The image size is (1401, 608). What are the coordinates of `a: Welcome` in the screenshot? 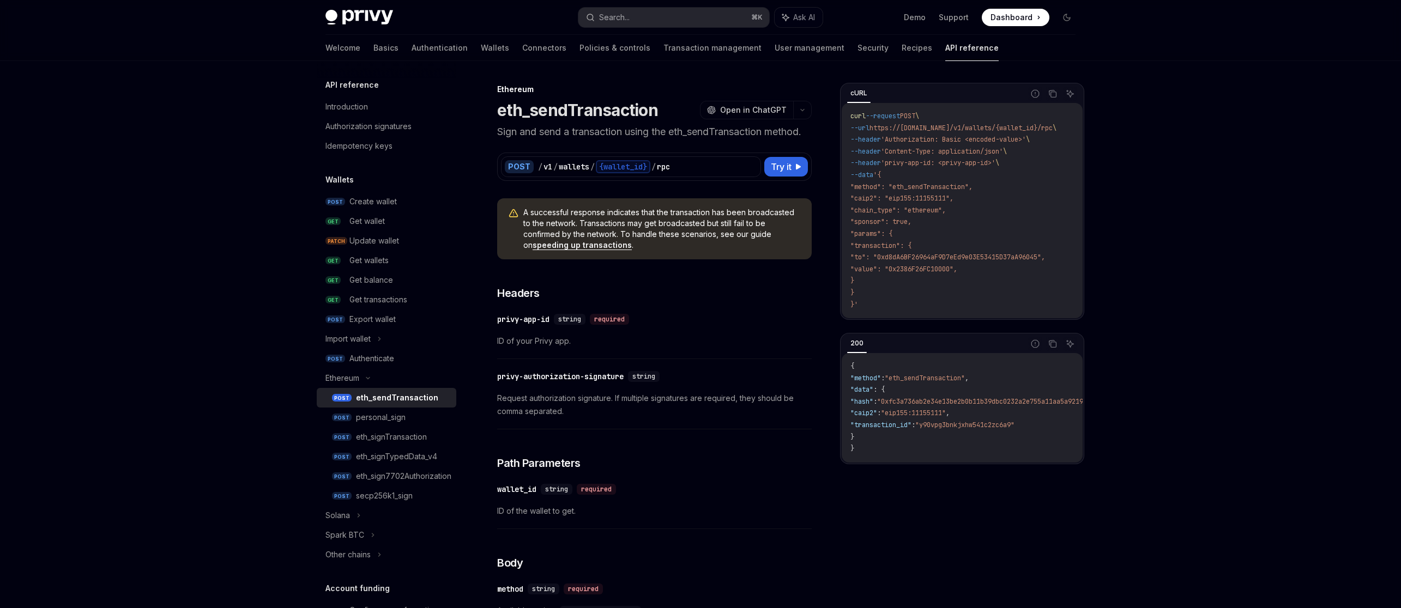 It's located at (343, 48).